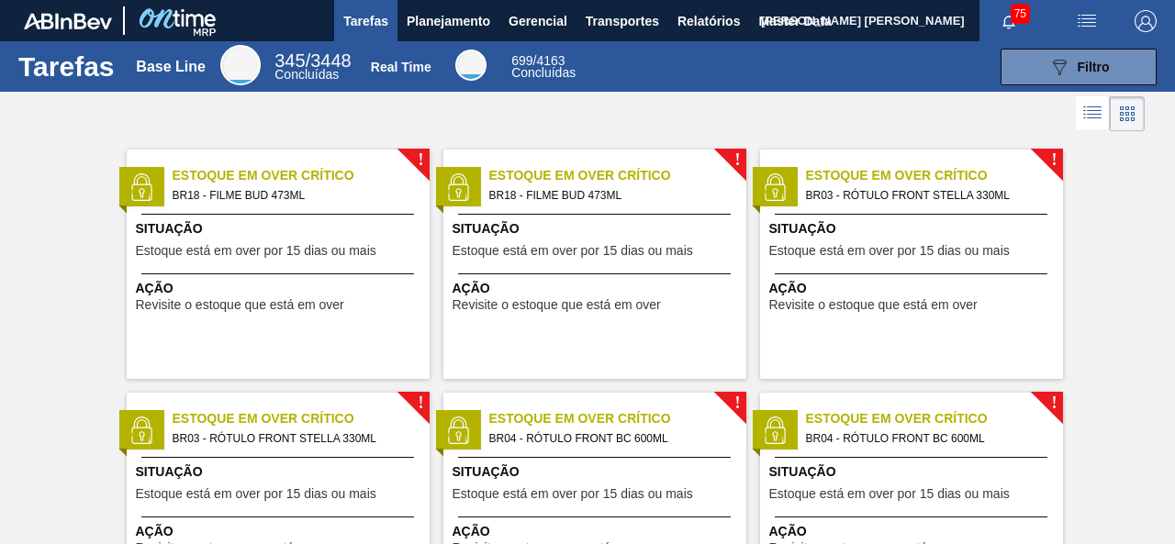 The image size is (1175, 544). Describe the element at coordinates (448, 21) in the screenshot. I see `span: Planejamento` at that location.